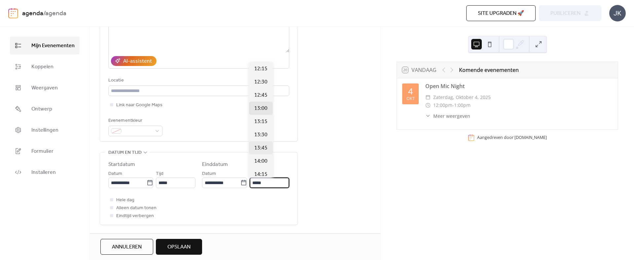 The image size is (634, 260). I want to click on span: Installeren, so click(44, 173).